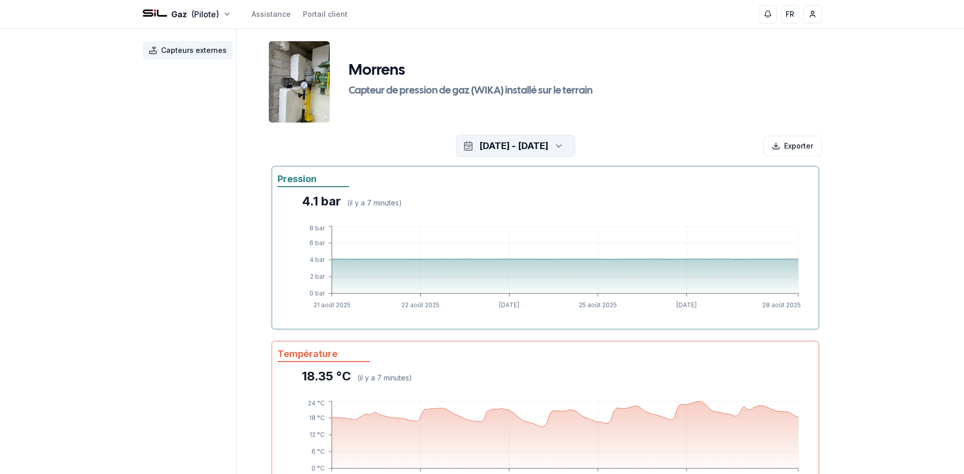 This screenshot has height=474, width=964. What do you see at coordinates (331, 304) in the screenshot?
I see `tspan: 21 août 2025` at bounding box center [331, 304].